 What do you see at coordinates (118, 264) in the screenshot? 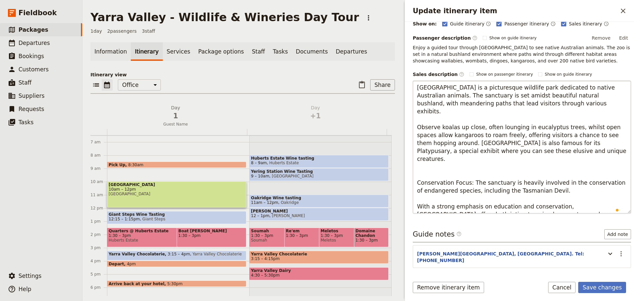
I see `span: Depart` at bounding box center [118, 264].